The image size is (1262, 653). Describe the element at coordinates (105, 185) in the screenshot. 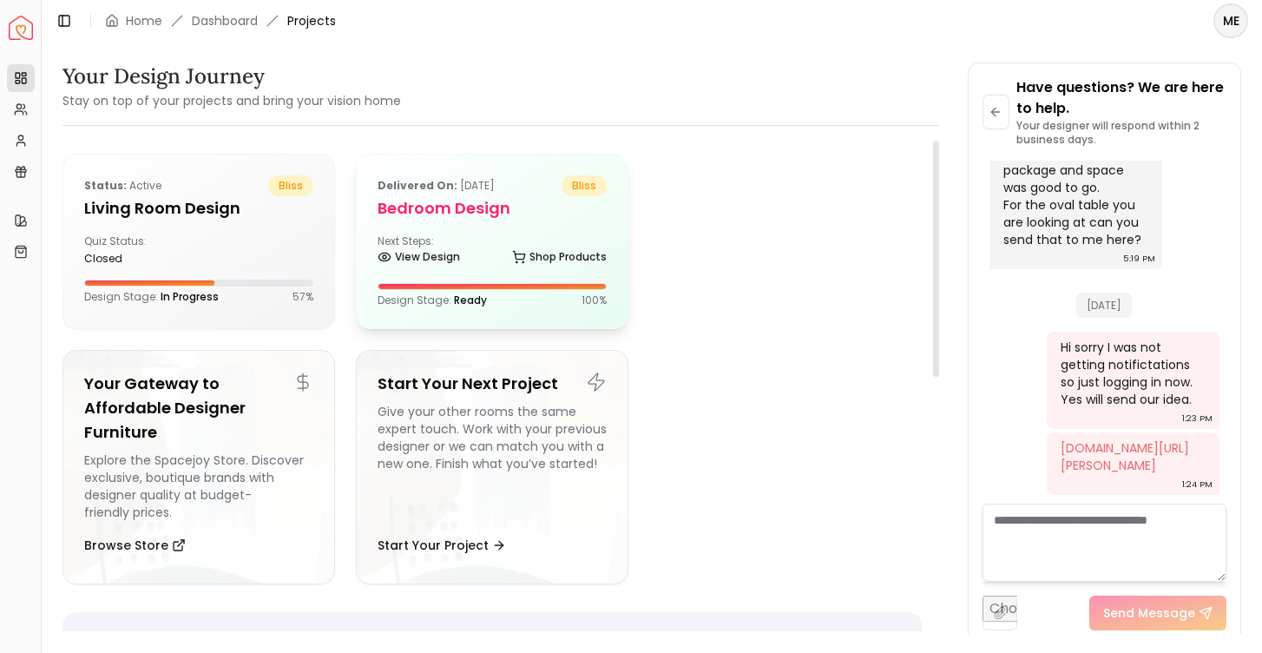

I see `b: Status:` at that location.